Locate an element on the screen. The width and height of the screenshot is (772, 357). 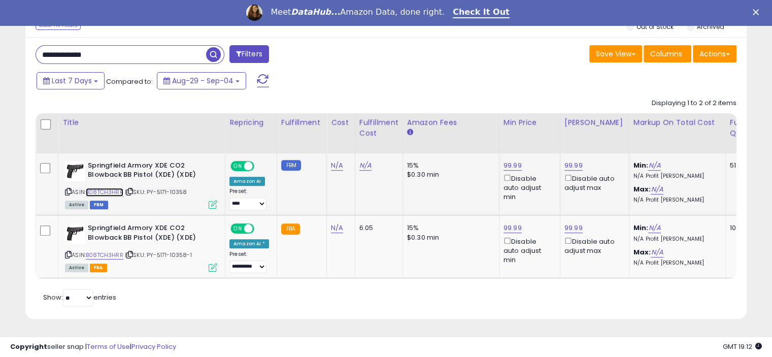
button: Columns is located at coordinates (668, 54).